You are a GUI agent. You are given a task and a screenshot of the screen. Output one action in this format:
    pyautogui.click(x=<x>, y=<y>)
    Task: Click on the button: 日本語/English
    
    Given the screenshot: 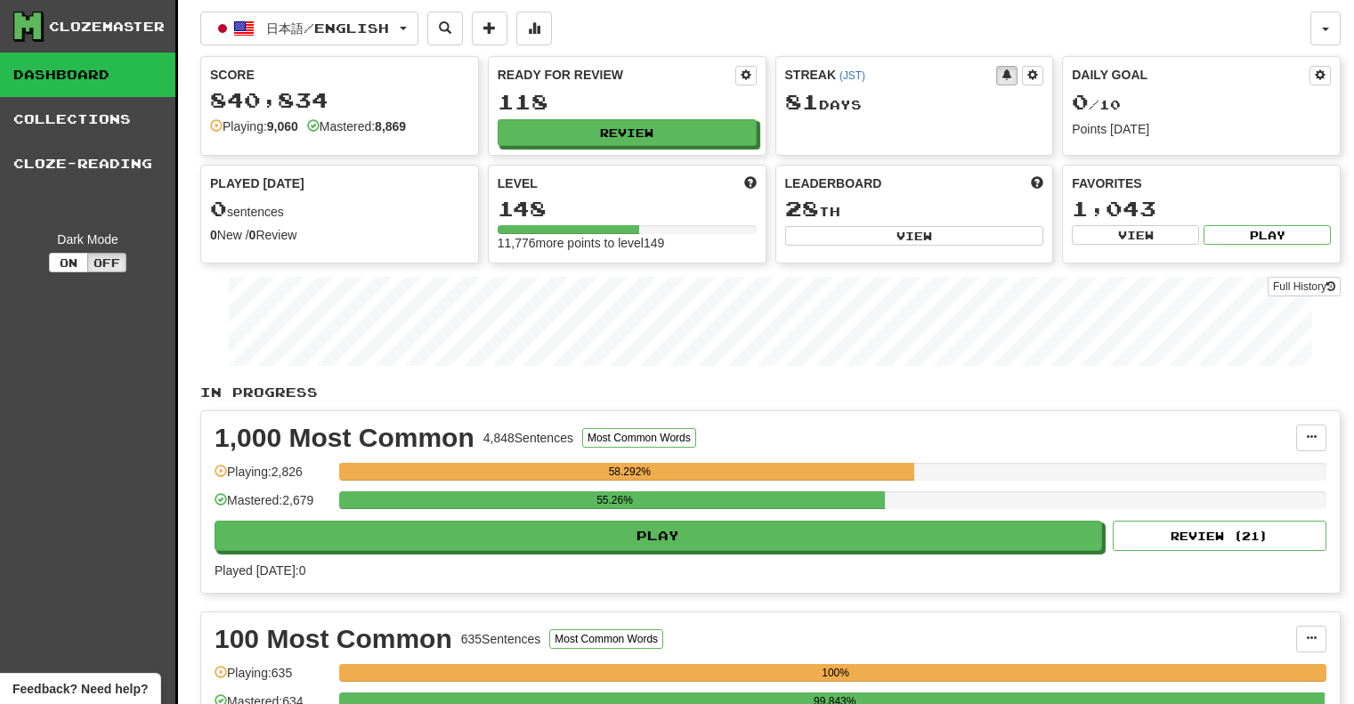 What is the action you would take?
    pyautogui.click(x=309, y=28)
    